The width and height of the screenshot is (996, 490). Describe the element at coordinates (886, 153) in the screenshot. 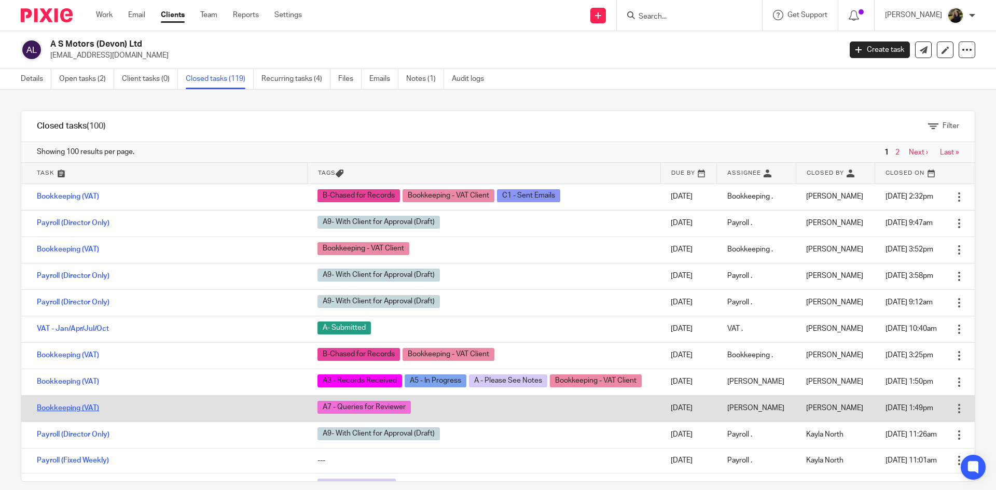

I see `span: 1` at that location.